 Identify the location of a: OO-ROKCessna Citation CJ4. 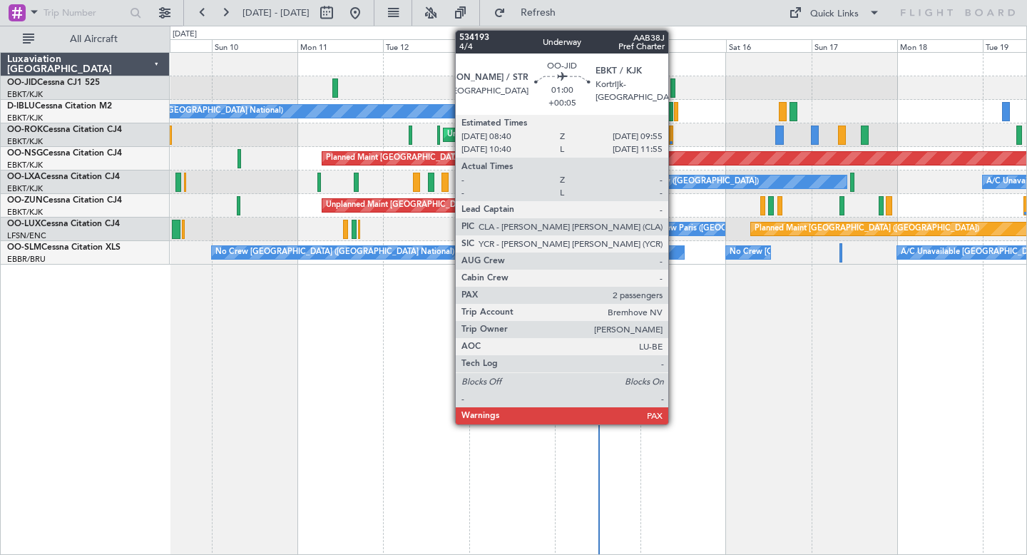
(64, 130).